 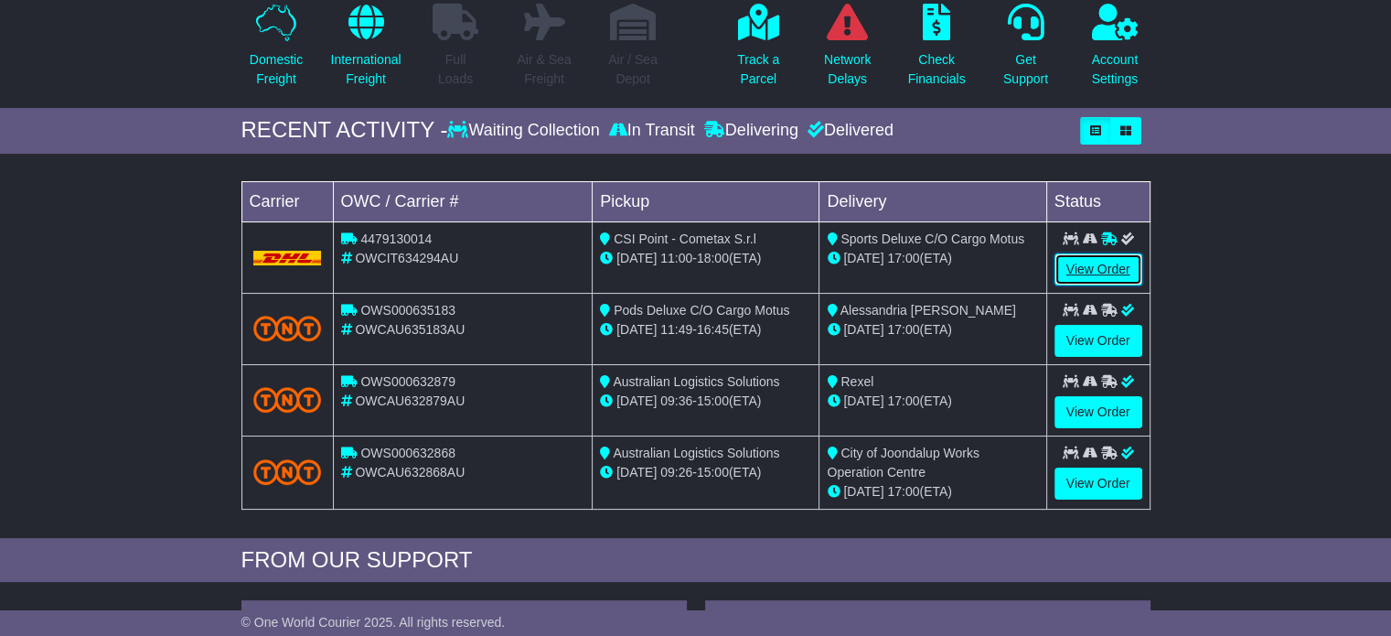 I want to click on span: 11:49, so click(x=676, y=329).